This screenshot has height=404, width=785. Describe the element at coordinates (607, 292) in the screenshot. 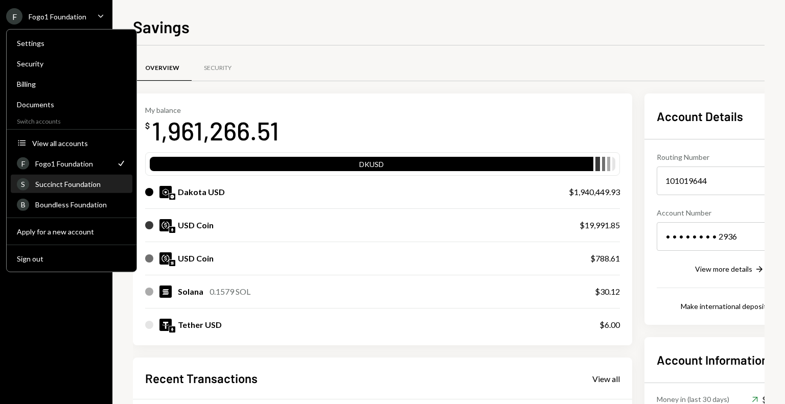

I see `div: $30.12` at that location.